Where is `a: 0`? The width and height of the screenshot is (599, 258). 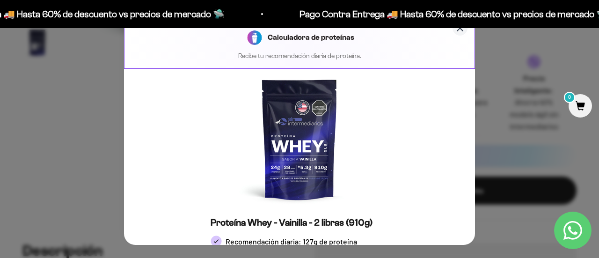
a: 0 is located at coordinates (581, 107).